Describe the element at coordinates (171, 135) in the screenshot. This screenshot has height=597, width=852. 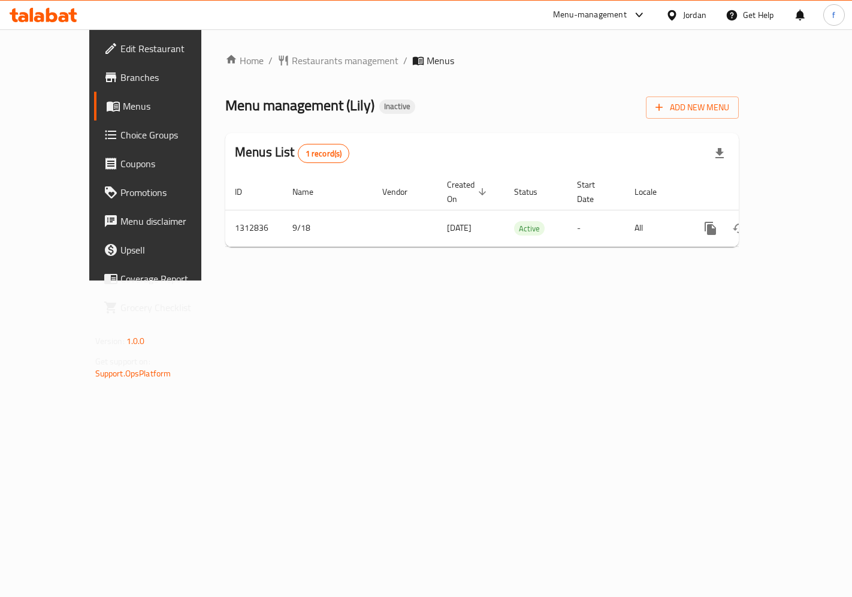
I see `span: Choice Groups` at that location.